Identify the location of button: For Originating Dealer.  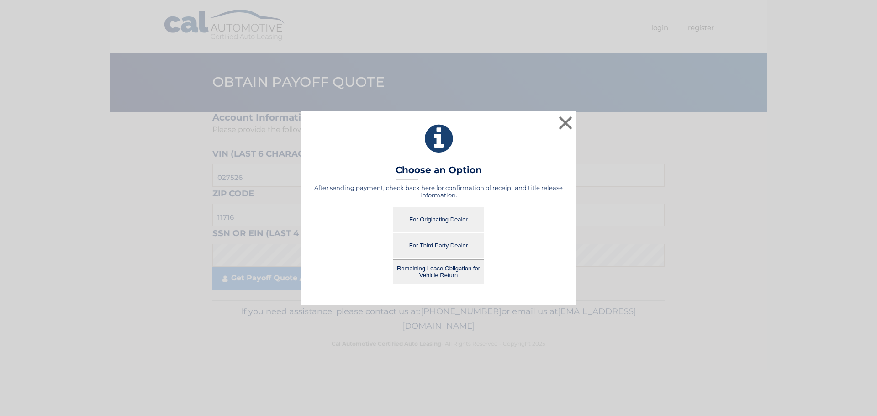
(439, 219).